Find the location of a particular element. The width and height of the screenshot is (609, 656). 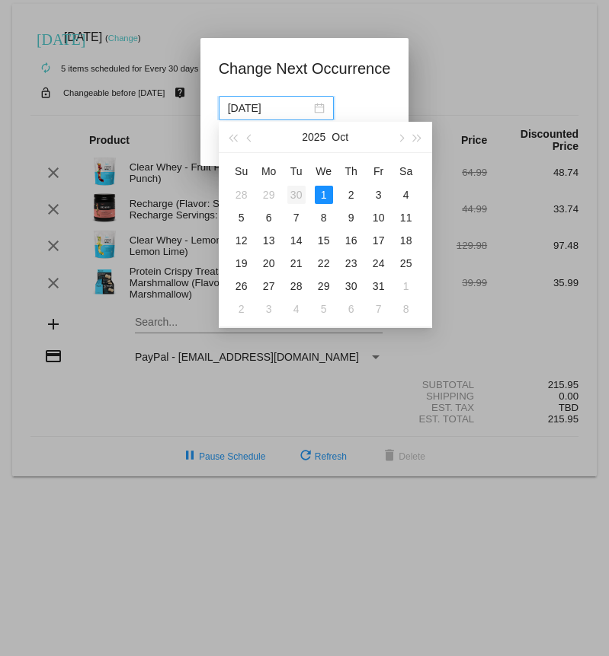

h1: Change Next Occurrence is located at coordinates (305, 69).